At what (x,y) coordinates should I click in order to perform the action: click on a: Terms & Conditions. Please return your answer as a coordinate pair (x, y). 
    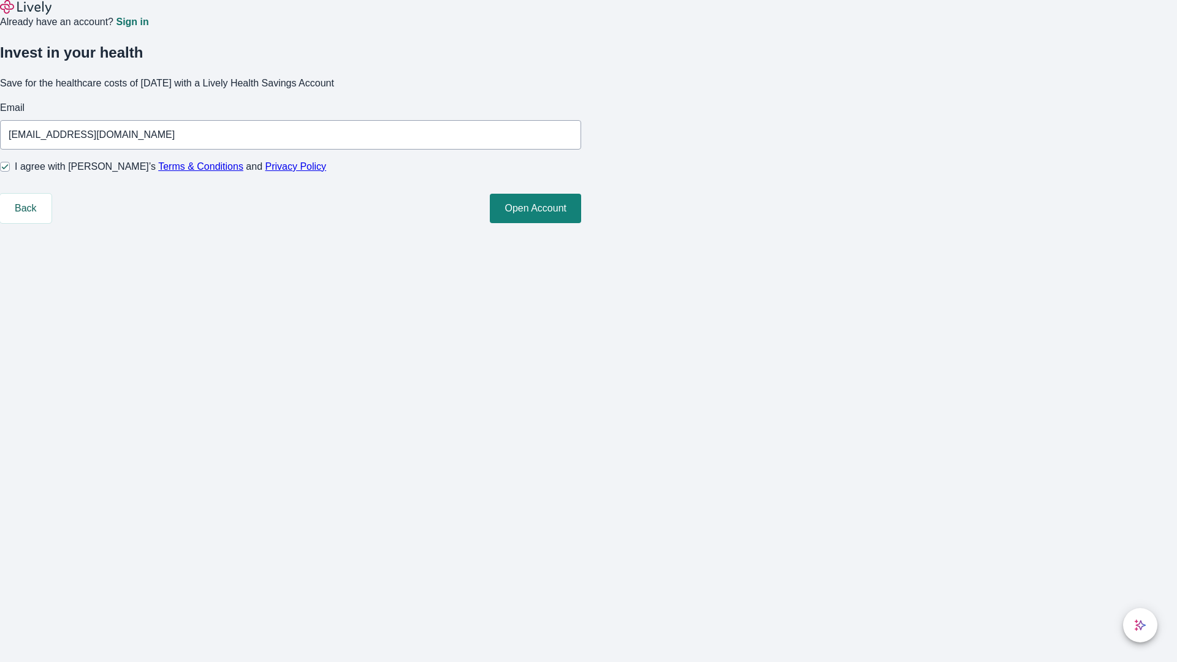
    Looking at the image, I should click on (200, 166).